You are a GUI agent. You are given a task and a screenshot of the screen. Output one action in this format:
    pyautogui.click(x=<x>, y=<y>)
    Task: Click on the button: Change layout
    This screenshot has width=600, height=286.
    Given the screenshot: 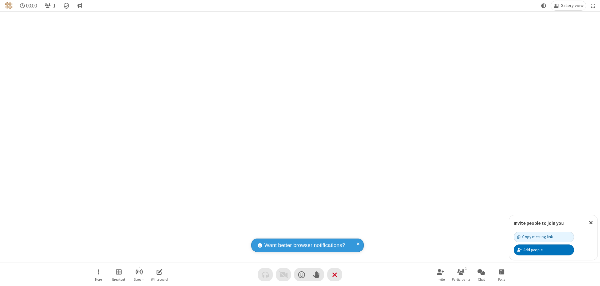 What is the action you would take?
    pyautogui.click(x=568, y=6)
    